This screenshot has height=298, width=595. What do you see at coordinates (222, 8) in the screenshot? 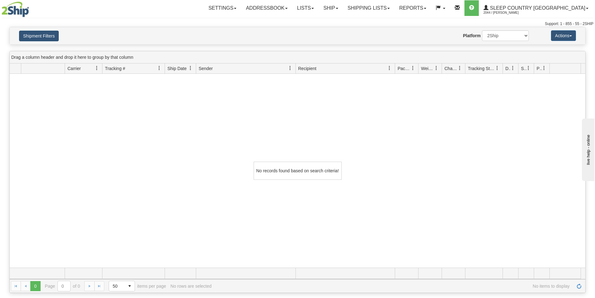
I see `a: Settings` at bounding box center [222, 8].